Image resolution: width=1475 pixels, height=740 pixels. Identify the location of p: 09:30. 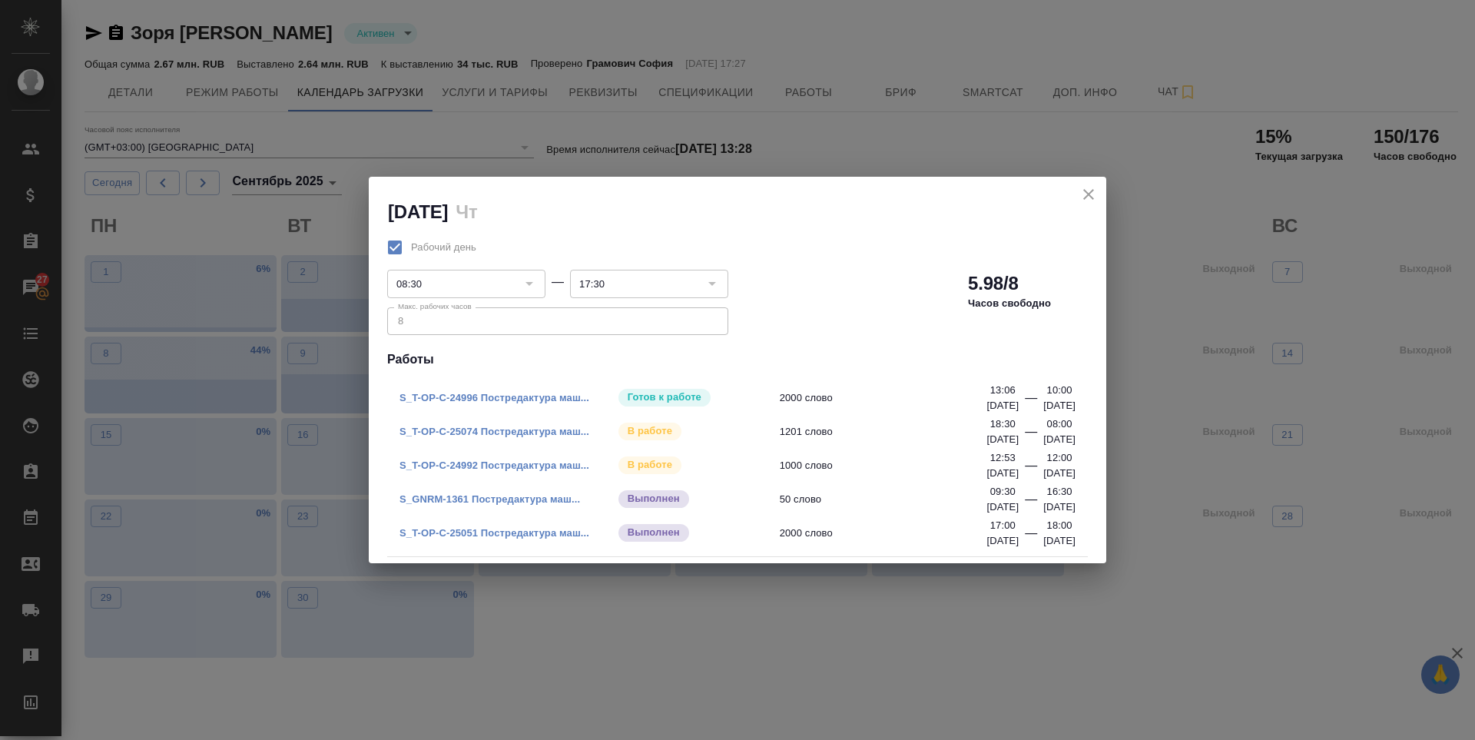
(1002, 492).